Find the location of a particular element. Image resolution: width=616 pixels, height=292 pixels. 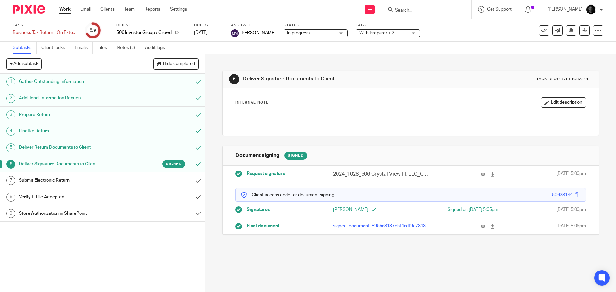

a: Team is located at coordinates (129, 9).